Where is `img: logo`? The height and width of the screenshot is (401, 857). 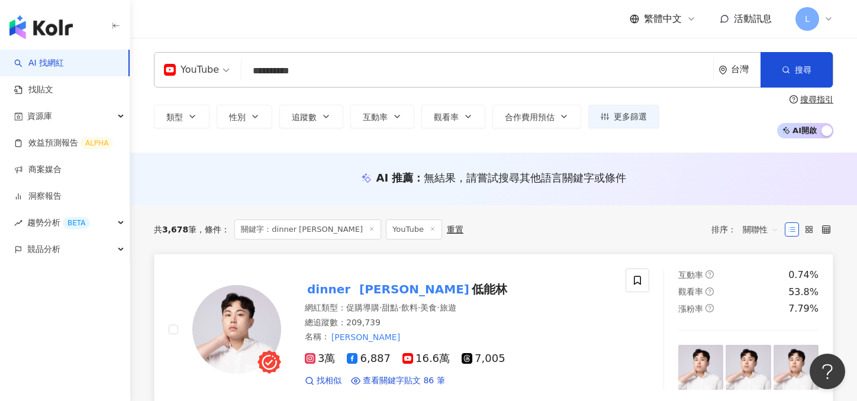
img: logo is located at coordinates (41, 27).